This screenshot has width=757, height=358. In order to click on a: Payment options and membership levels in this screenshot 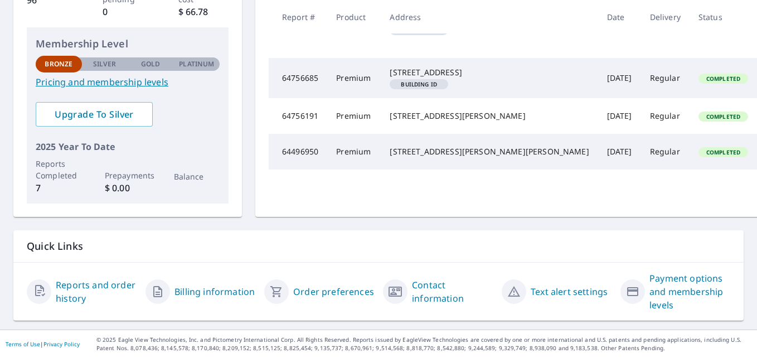, I will do `click(689, 291)`.